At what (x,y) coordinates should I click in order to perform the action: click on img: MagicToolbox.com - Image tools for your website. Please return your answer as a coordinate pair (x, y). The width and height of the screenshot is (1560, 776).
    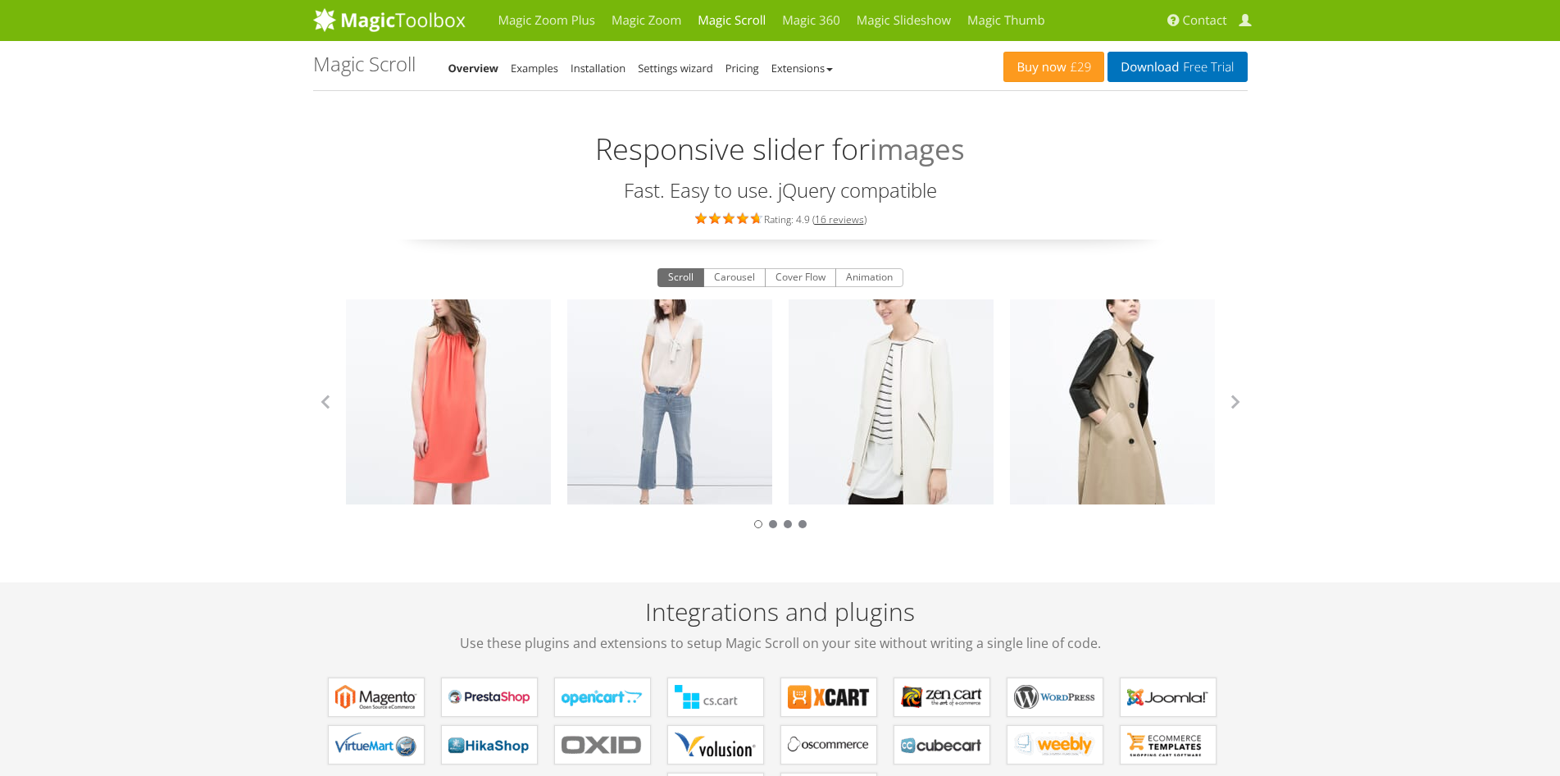
    Looking at the image, I should click on (389, 20).